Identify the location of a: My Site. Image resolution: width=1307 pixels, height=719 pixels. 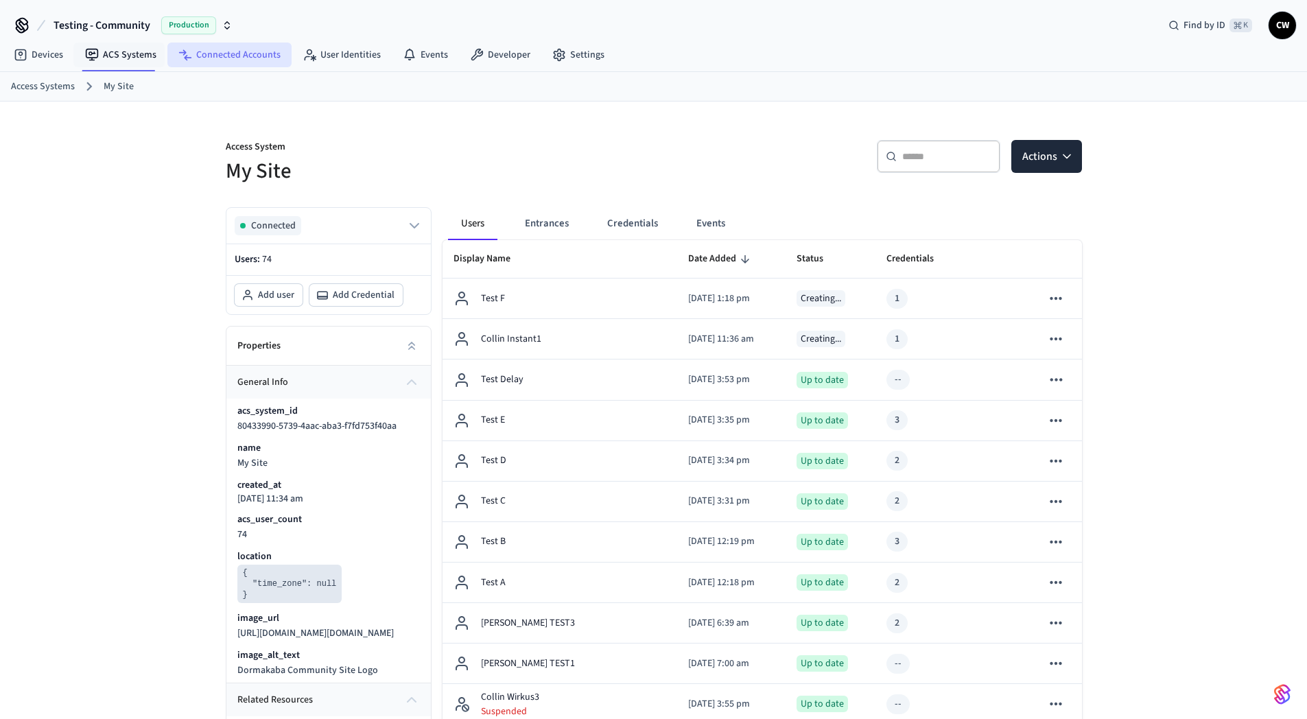
(119, 86).